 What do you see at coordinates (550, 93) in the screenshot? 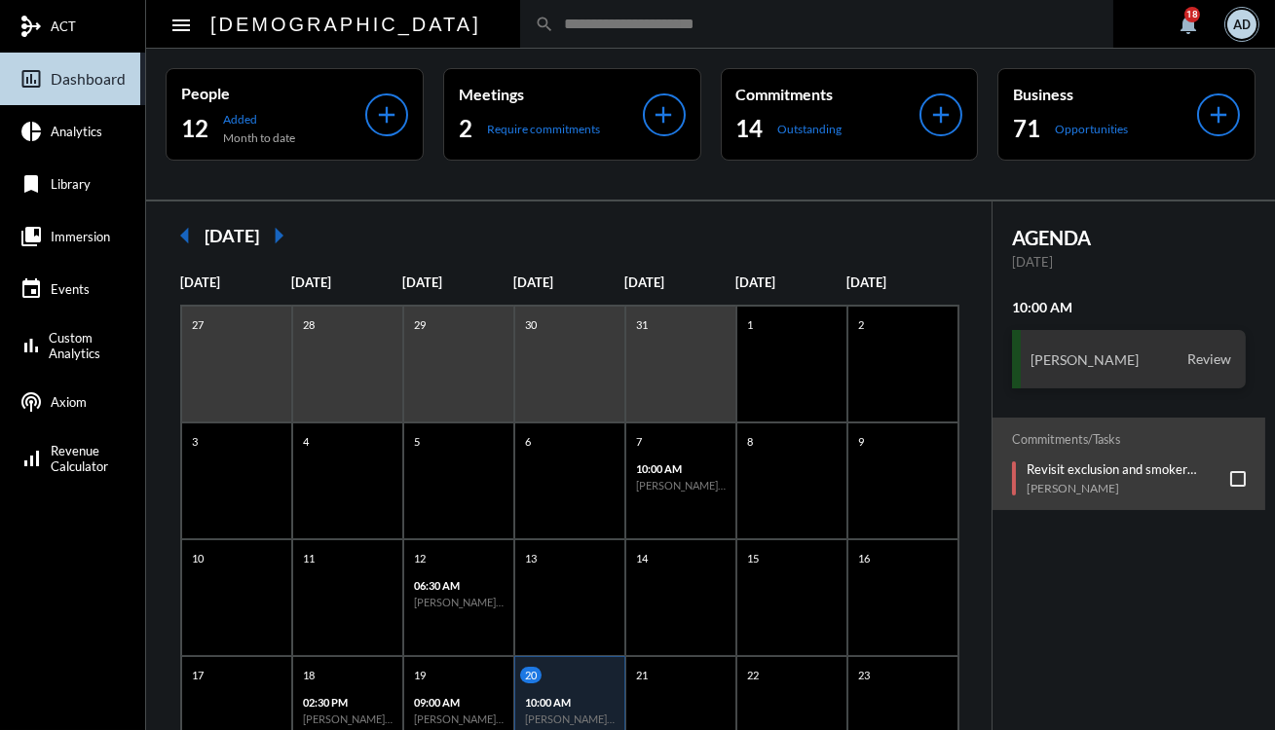
I see `p: Meetings` at bounding box center [550, 93].